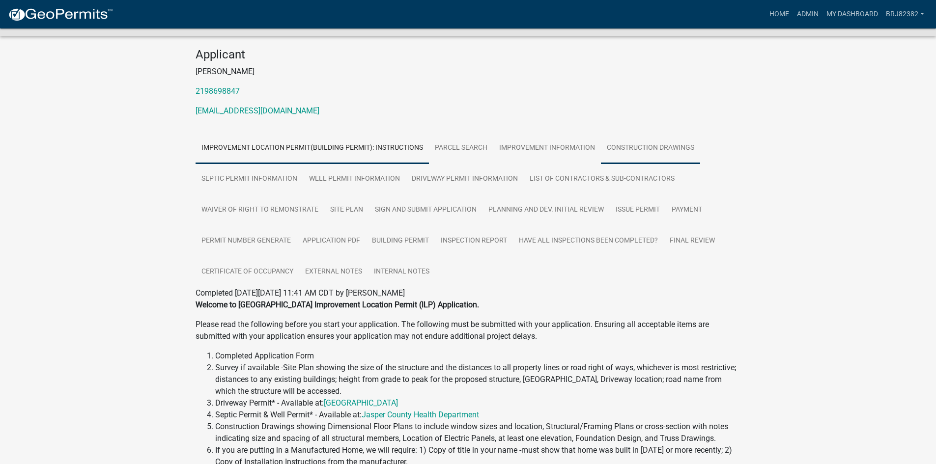 The image size is (936, 464). Describe the element at coordinates (588, 241) in the screenshot. I see `a: Have all inspections been completed?` at that location.